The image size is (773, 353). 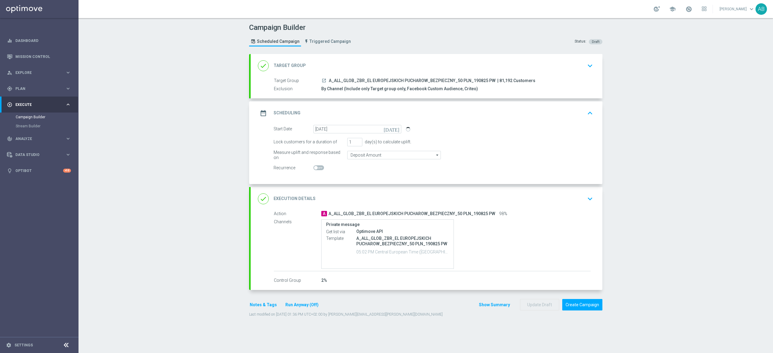 What do you see at coordinates (36, 139) in the screenshot?
I see `div: Analyze` at bounding box center [36, 139].